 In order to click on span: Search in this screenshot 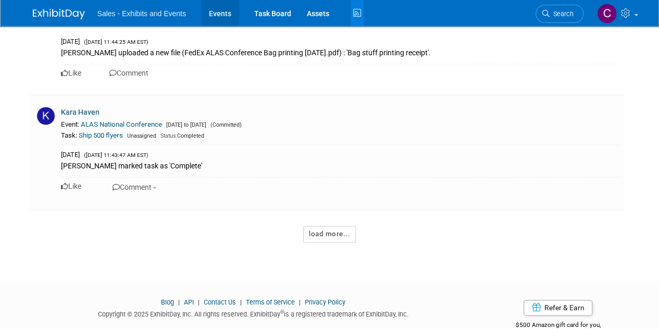, I will do `click(561, 14)`.